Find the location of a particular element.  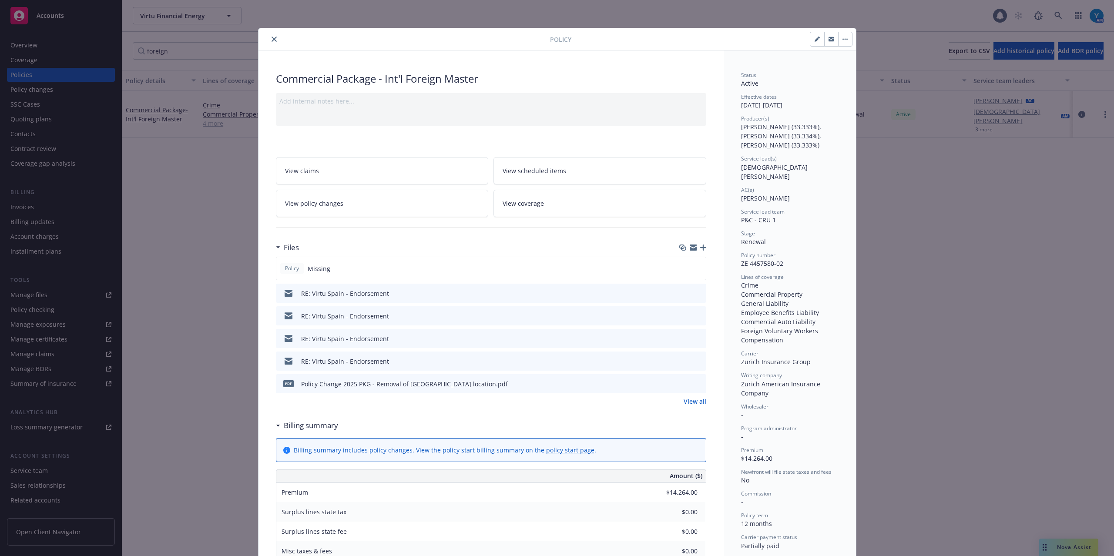

div: Commercial Package - Int'l Foreign Master is located at coordinates (491, 79).